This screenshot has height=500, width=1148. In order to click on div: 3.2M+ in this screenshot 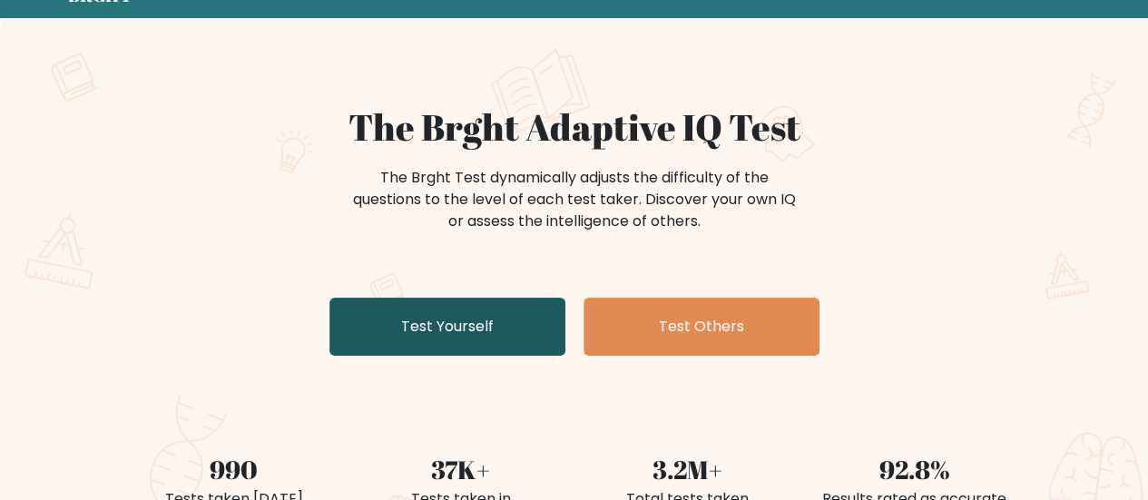, I will do `click(688, 469)`.